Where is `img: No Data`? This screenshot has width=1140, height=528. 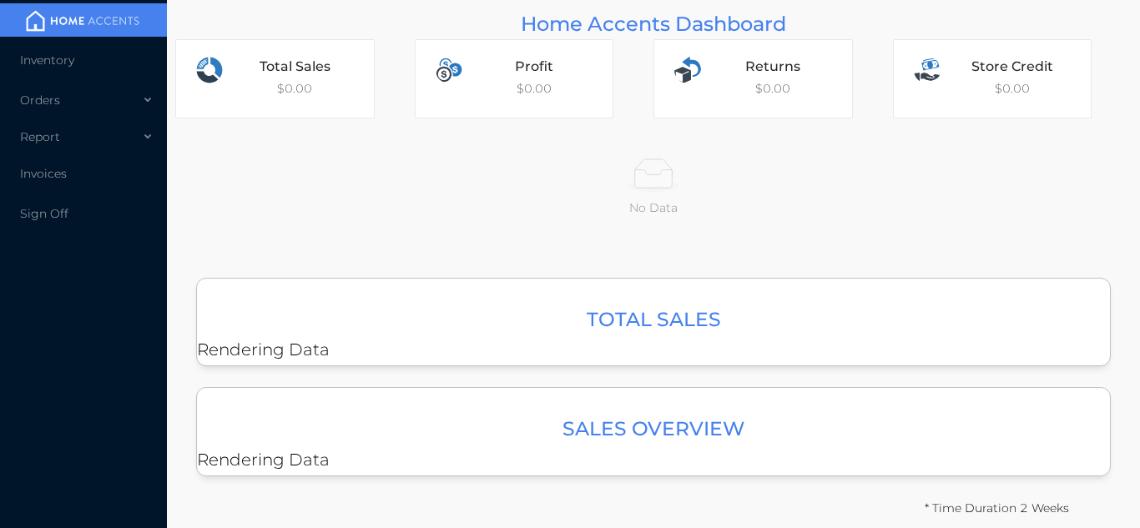 img: No Data is located at coordinates (654, 175).